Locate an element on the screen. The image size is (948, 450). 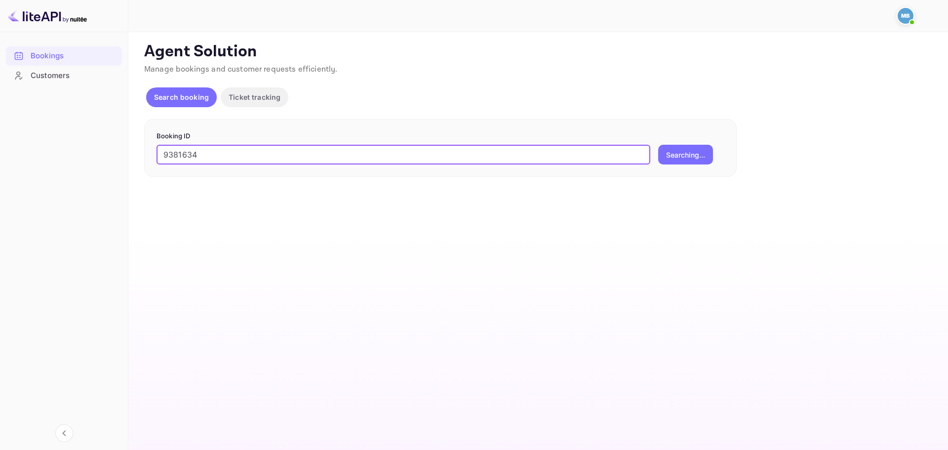
a: Customers is located at coordinates (64, 75).